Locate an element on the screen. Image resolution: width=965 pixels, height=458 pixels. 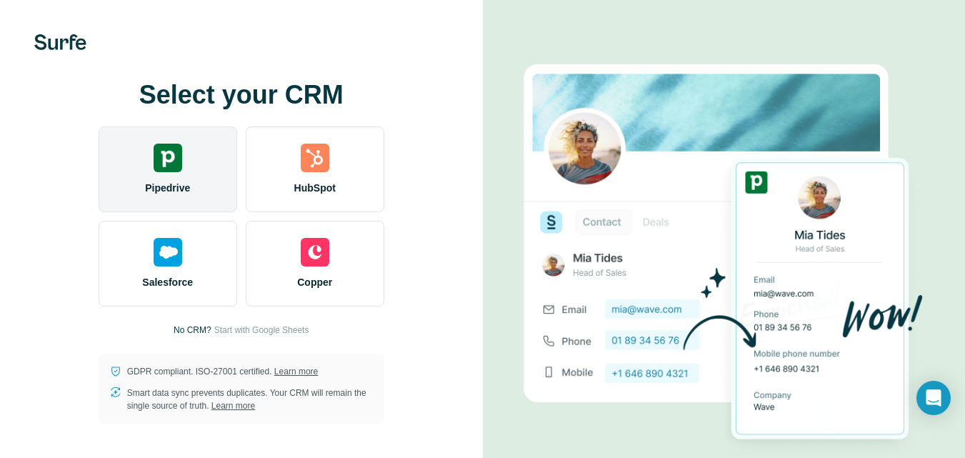
div: Open Intercom Messenger is located at coordinates (933, 398).